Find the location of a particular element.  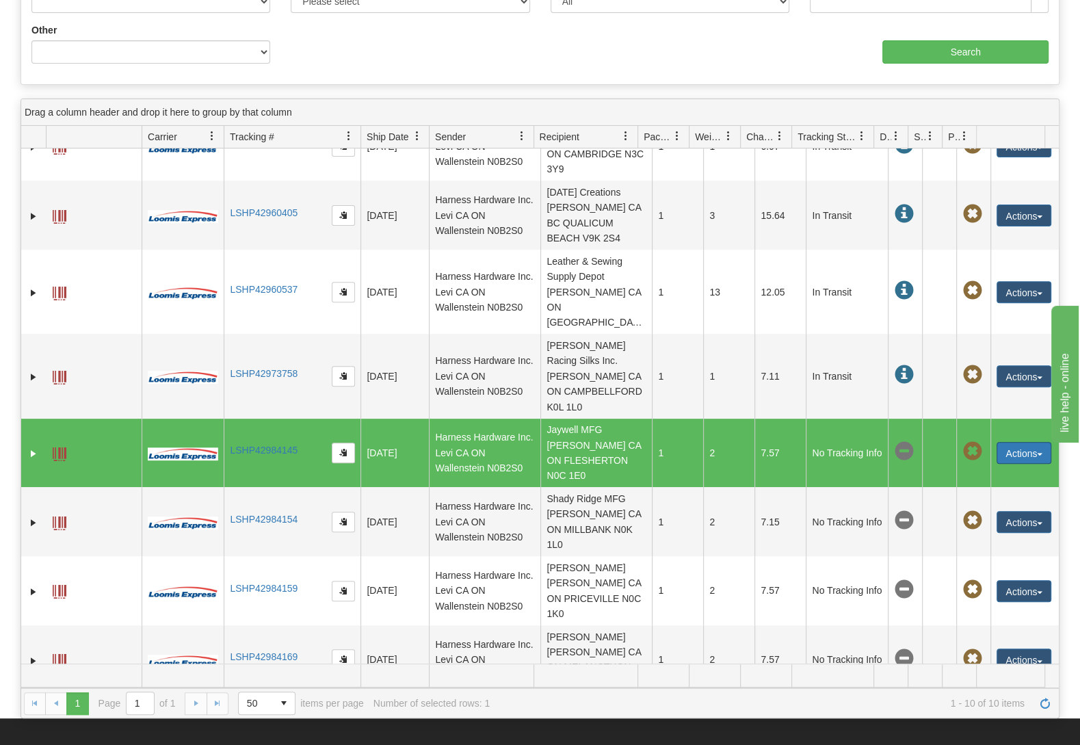

label: Other is located at coordinates (44, 30).